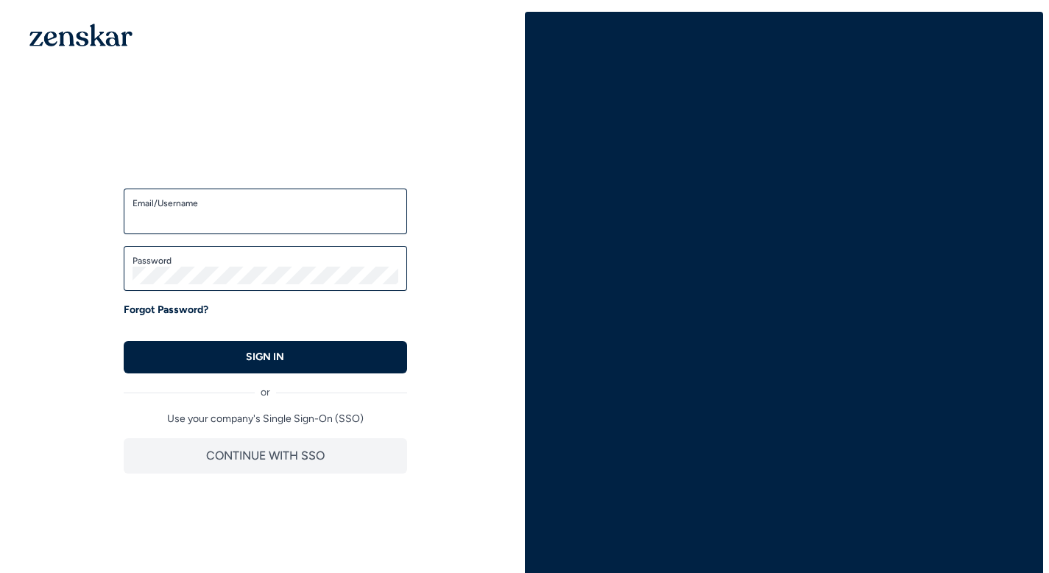 The height and width of the screenshot is (573, 1049). Describe the element at coordinates (265, 357) in the screenshot. I see `button: SIGN IN` at that location.